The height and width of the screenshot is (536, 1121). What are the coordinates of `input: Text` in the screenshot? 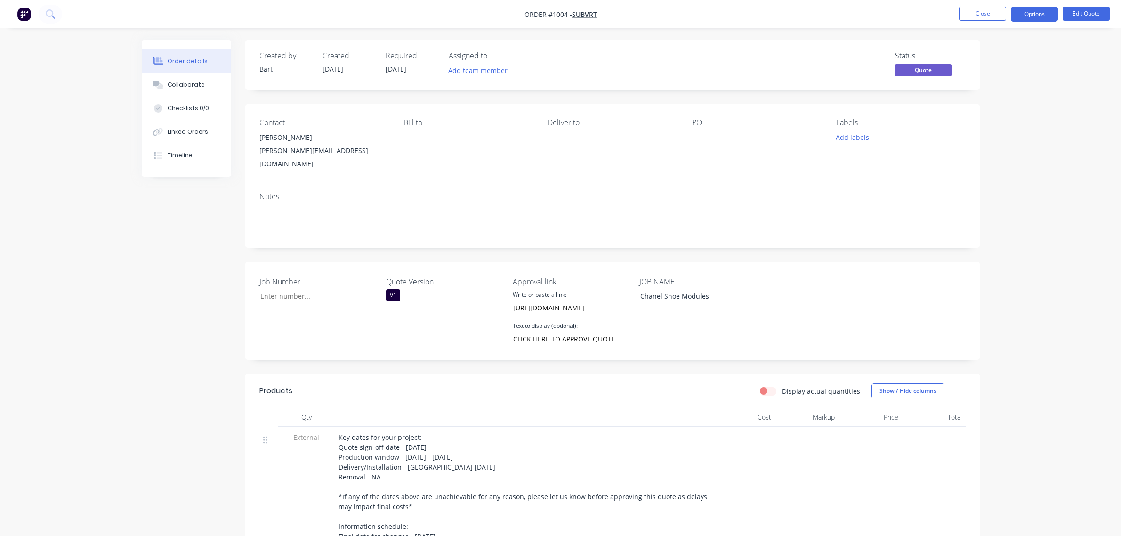 It's located at (564, 339).